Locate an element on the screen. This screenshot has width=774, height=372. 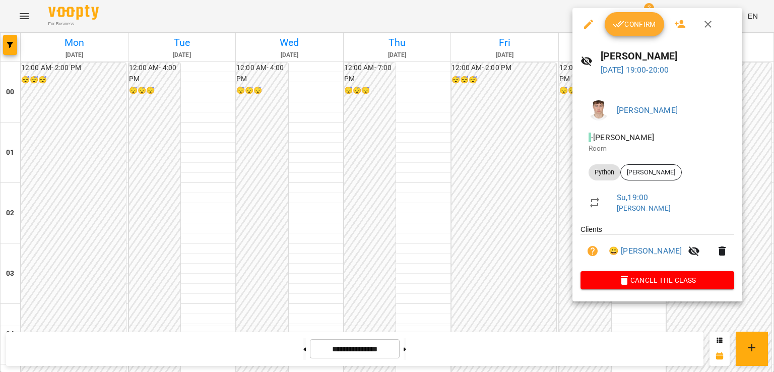
button: Confirm is located at coordinates (635, 24).